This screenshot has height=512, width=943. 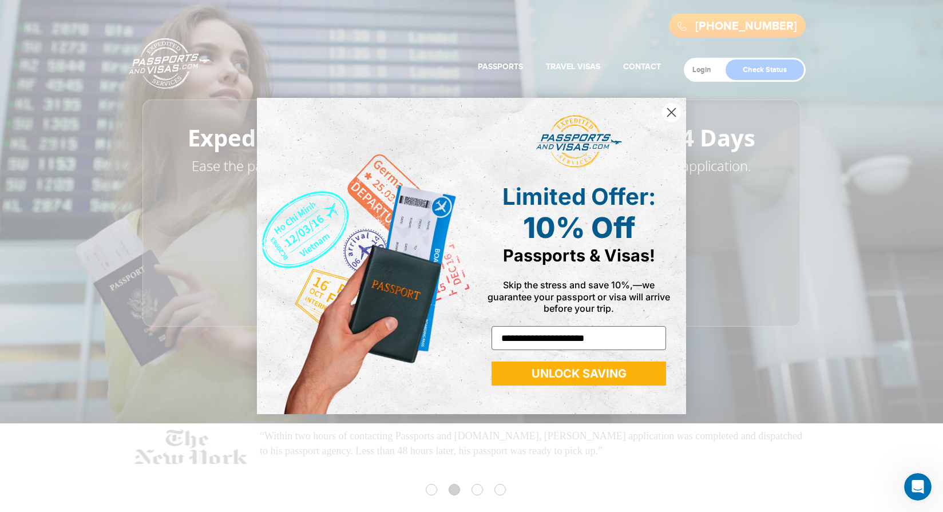 I want to click on button: Close dialog, so click(x=671, y=112).